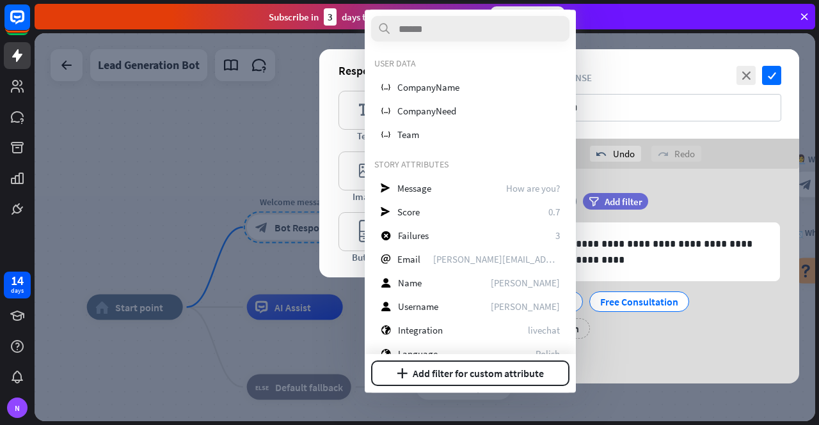 This screenshot has width=819, height=425. I want to click on div: Undo, so click(615, 154).